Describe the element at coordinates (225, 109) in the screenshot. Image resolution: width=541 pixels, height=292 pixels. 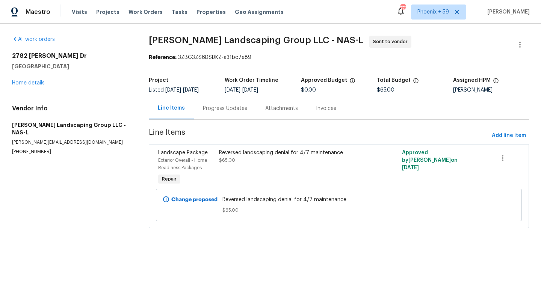
I see `div: Progress Updates` at that location.